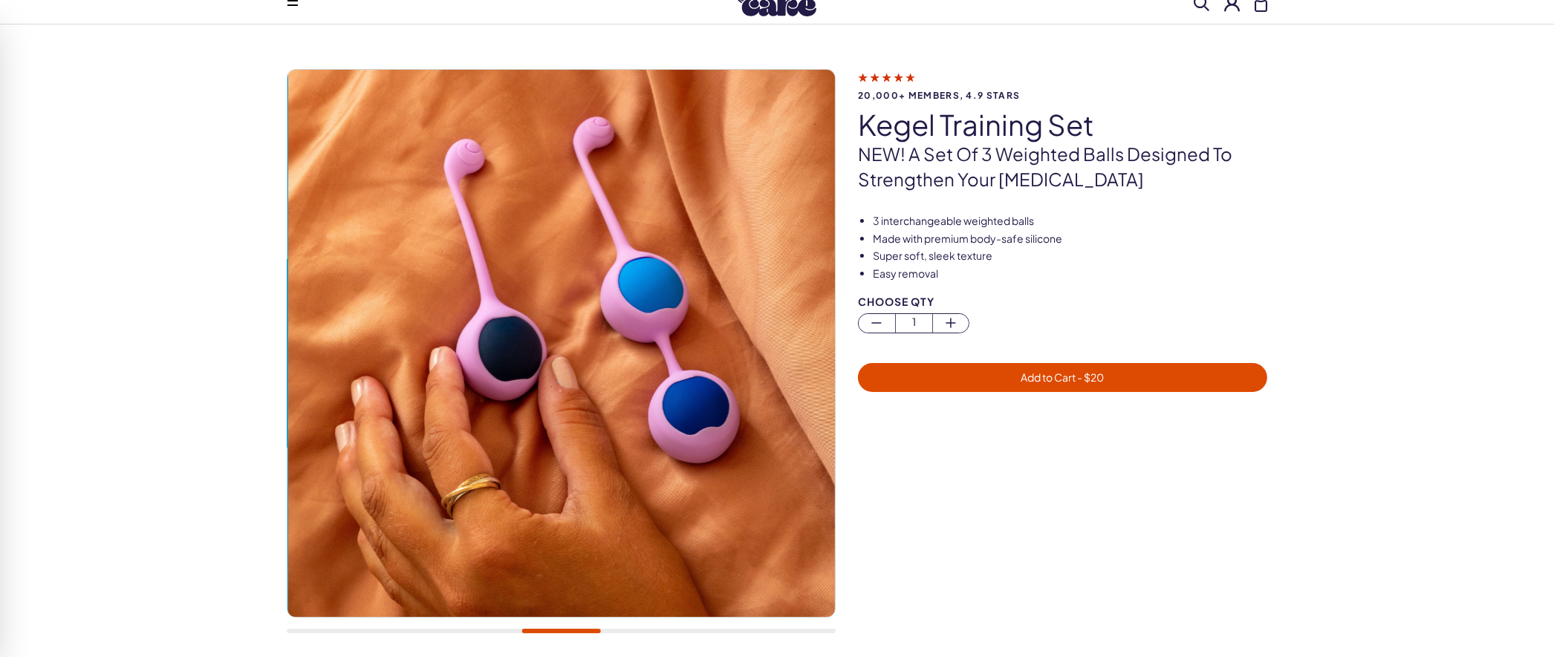 The height and width of the screenshot is (657, 1554). What do you see at coordinates (562, 343) in the screenshot?
I see `img: Kegel Training Set` at bounding box center [562, 343].